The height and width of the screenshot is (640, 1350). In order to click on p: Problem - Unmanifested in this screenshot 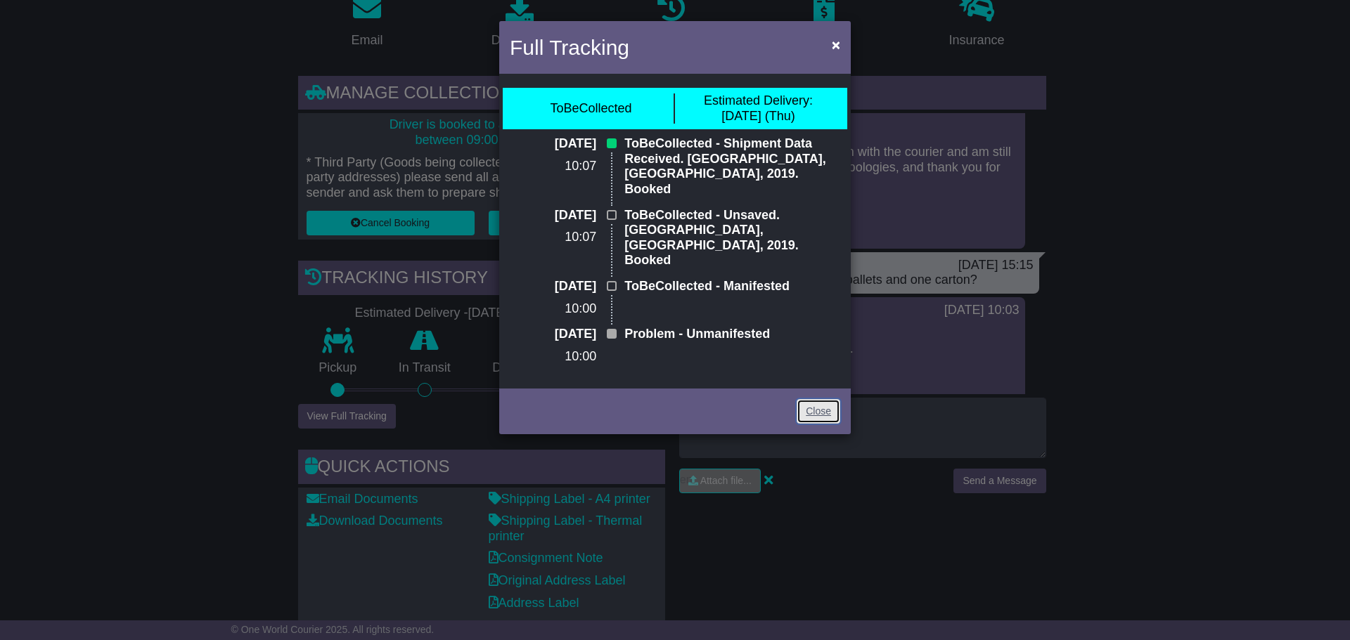, I will do `click(732, 335)`.